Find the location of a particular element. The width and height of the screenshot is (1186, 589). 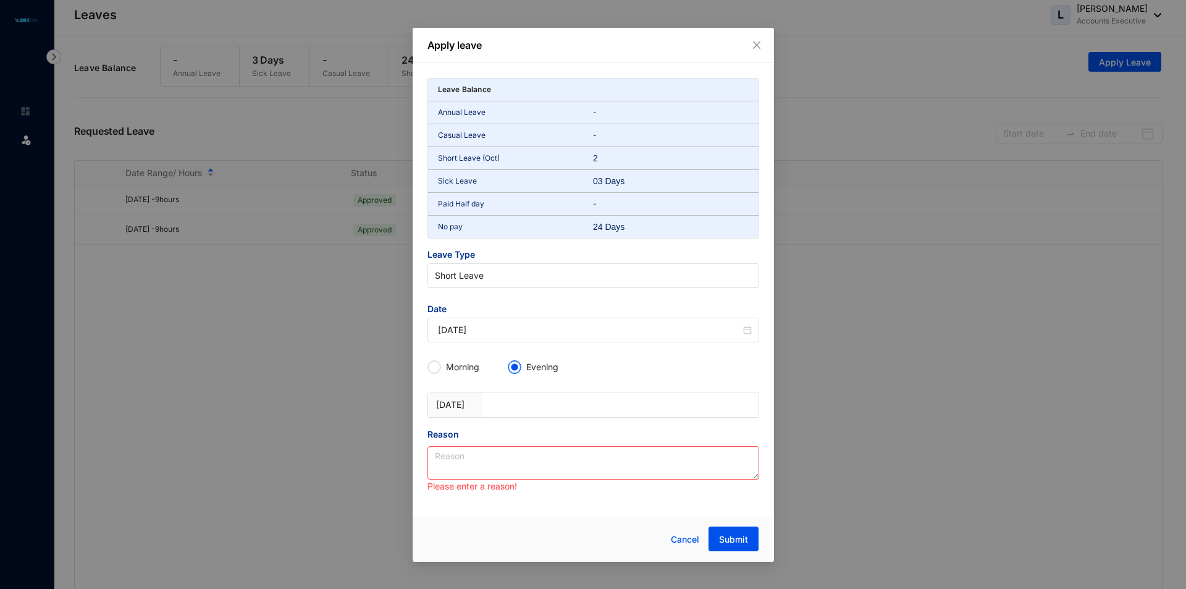

span: Date is located at coordinates (593, 310).